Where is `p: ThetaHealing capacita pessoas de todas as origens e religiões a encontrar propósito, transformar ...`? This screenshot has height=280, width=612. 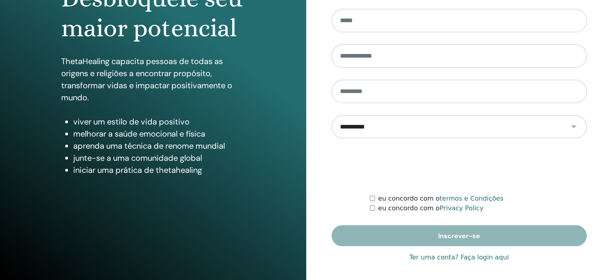 p: ThetaHealing capacita pessoas de todas as origens e religiões a encontrar propósito, transformar ... is located at coordinates (153, 79).